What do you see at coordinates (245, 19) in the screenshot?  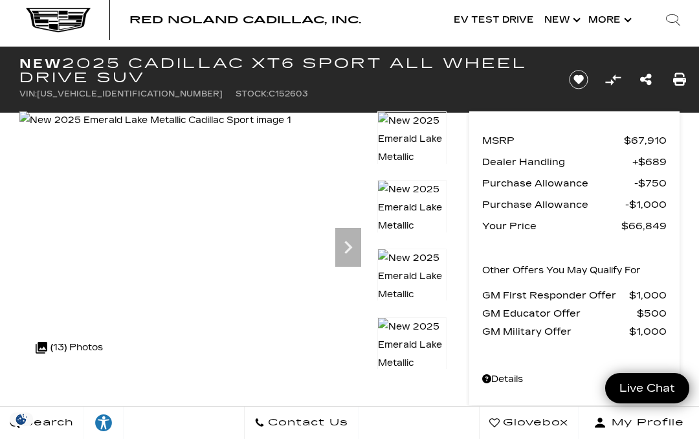 I see `span: Red Noland Cadillac, Inc.` at bounding box center [245, 19].